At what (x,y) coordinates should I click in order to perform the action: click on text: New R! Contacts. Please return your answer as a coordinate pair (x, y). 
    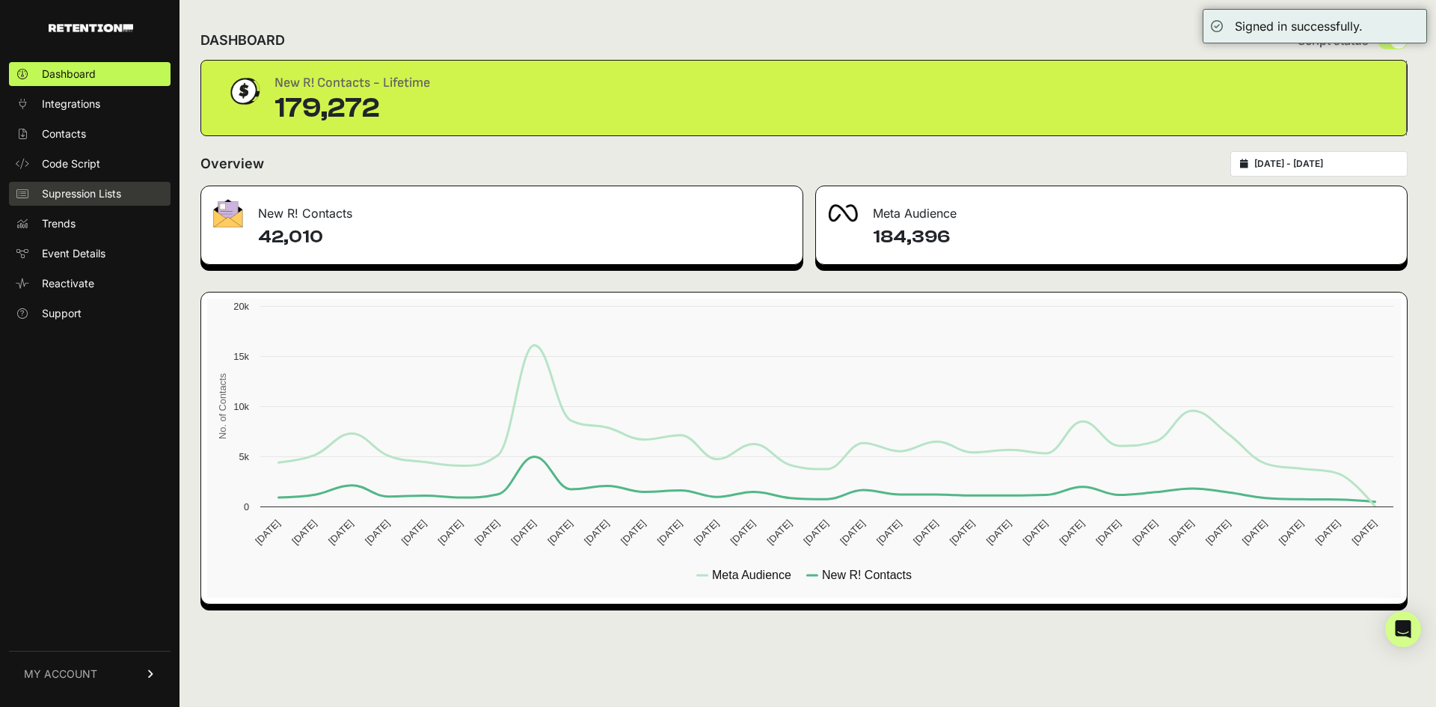
    Looking at the image, I should click on (867, 574).